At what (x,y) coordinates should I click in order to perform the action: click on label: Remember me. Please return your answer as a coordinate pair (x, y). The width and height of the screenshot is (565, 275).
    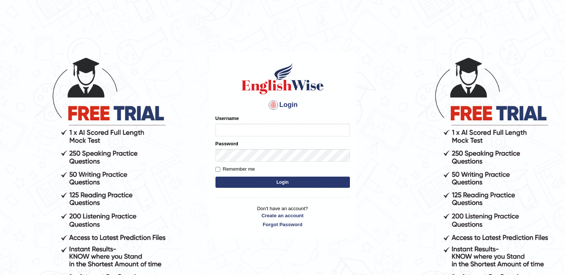
    Looking at the image, I should click on (235, 169).